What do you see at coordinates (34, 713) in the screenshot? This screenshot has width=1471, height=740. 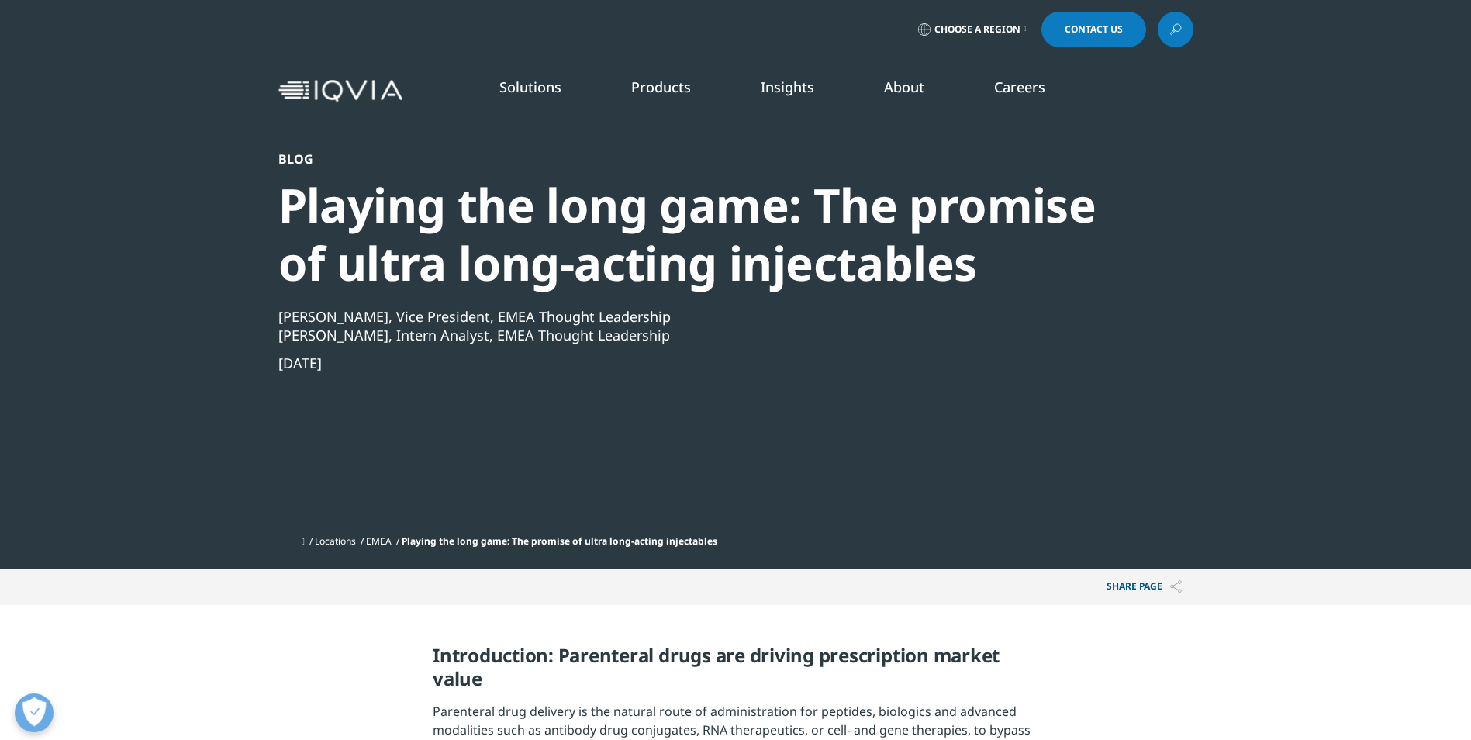 I see `button: Abrir preferencias` at bounding box center [34, 713].